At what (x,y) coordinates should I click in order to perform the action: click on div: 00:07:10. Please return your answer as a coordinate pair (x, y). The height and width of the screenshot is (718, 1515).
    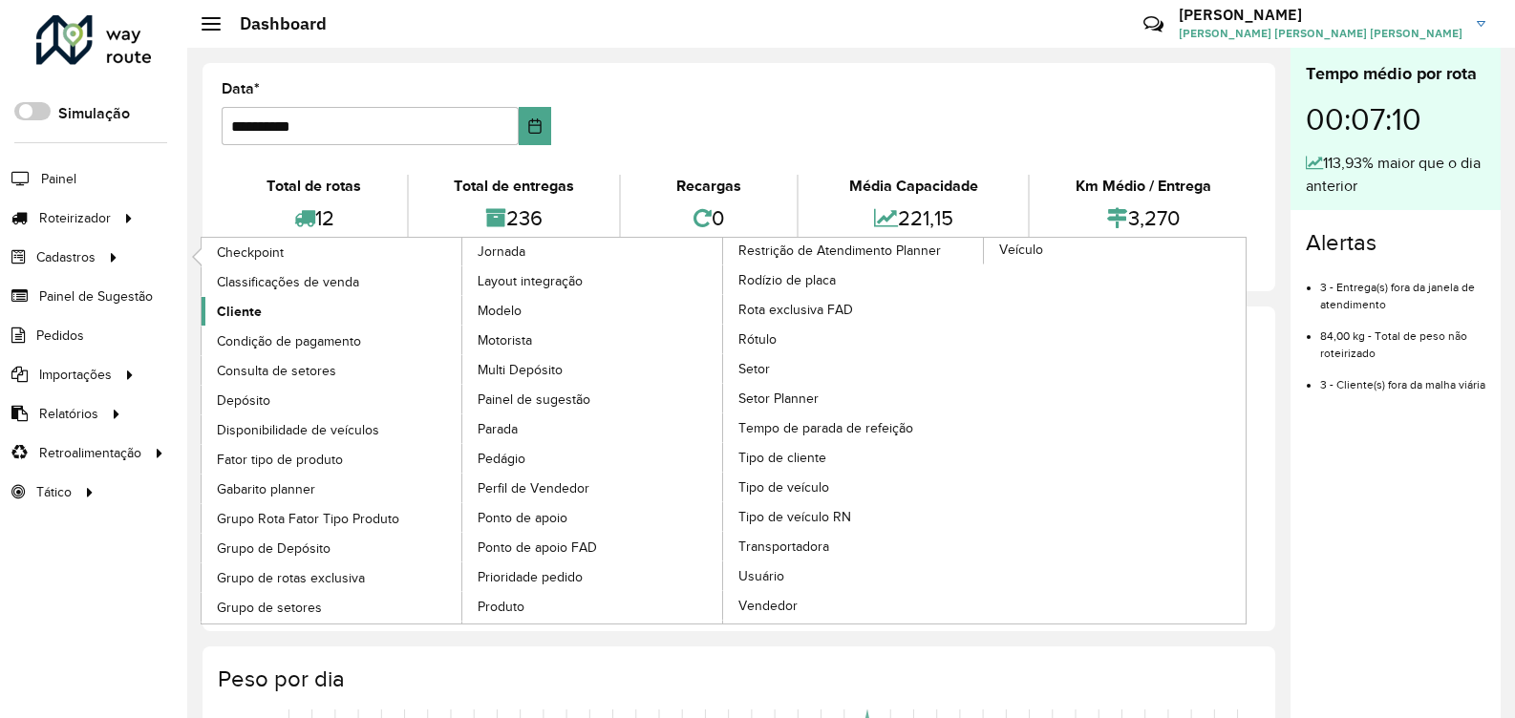
    Looking at the image, I should click on (1396, 119).